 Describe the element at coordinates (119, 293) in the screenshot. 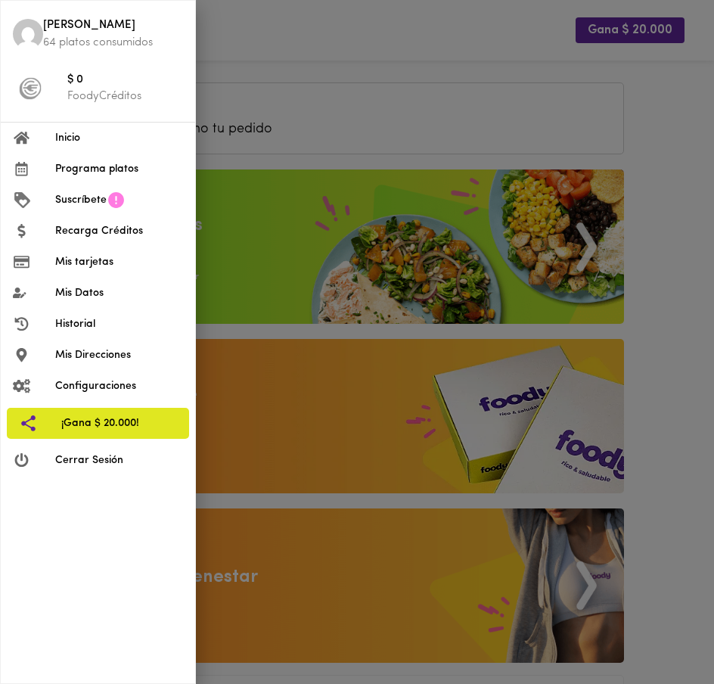

I see `span: Mis Datos` at that location.